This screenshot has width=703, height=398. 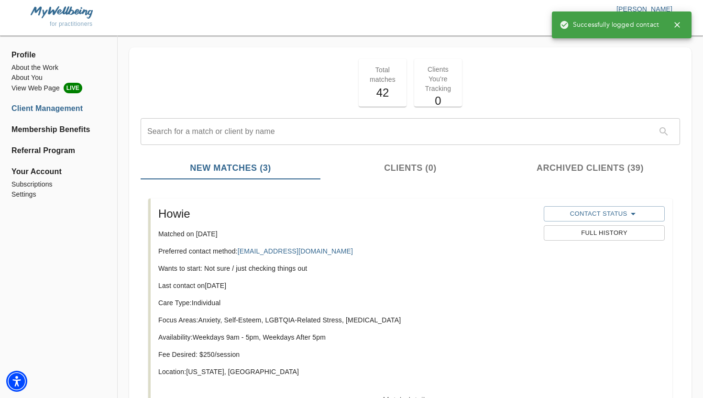 What do you see at coordinates (347, 337) in the screenshot?
I see `p: Availability: Weekdays 9am - 5pm, Weekdays After 5pm` at bounding box center [347, 337].